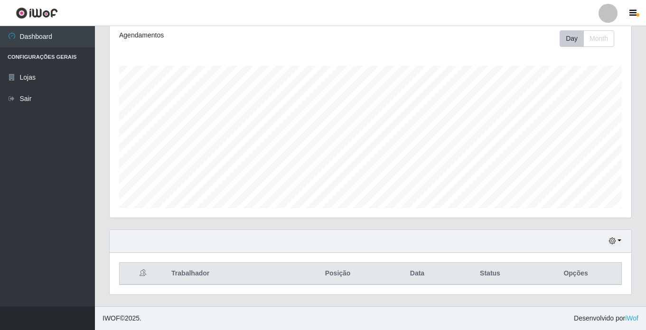 This screenshot has height=330, width=646. What do you see at coordinates (598, 38) in the screenshot?
I see `button: Month` at bounding box center [598, 38].